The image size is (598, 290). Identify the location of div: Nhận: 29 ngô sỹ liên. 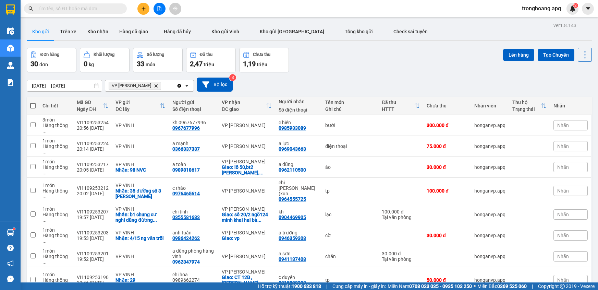
(141, 282).